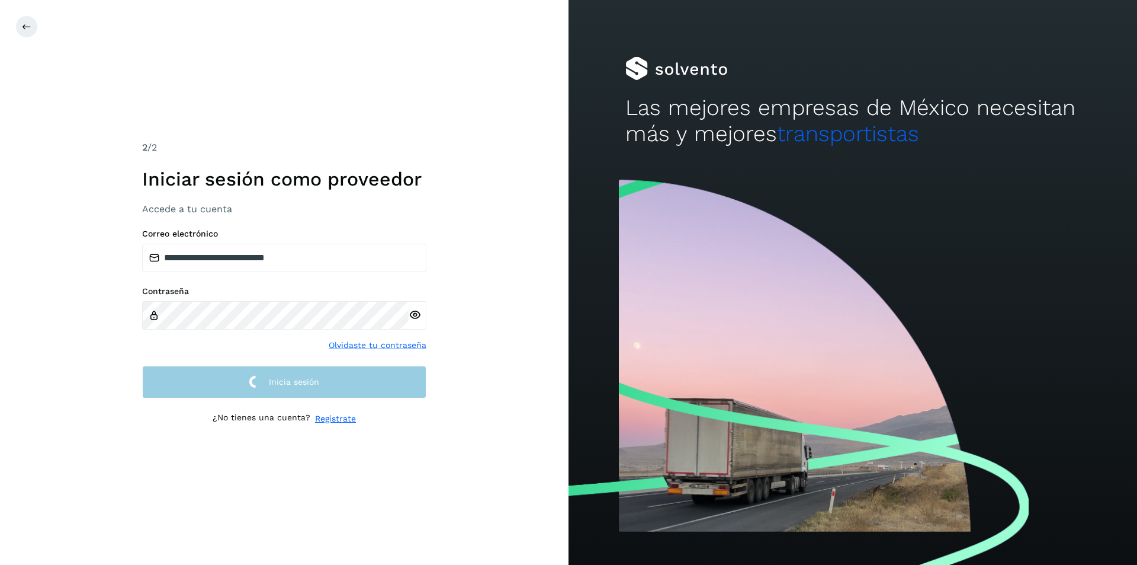 The image size is (1137, 565). Describe the element at coordinates (284, 148) in the screenshot. I see `div: /2` at that location.